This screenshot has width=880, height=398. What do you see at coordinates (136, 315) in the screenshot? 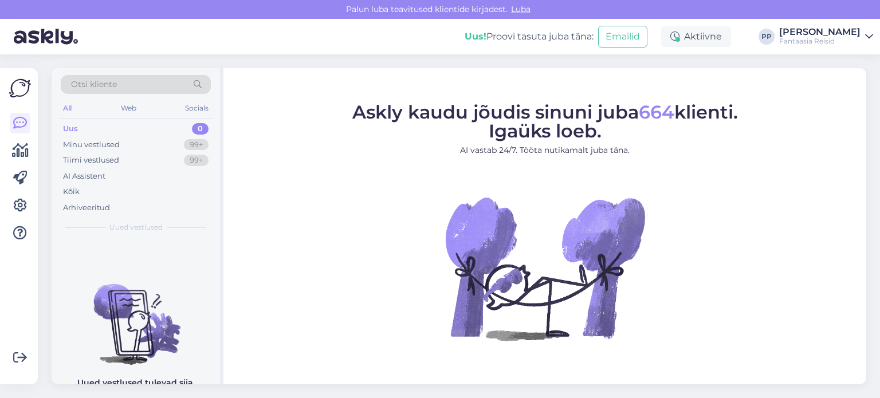
I see `img: No chats` at bounding box center [136, 315].